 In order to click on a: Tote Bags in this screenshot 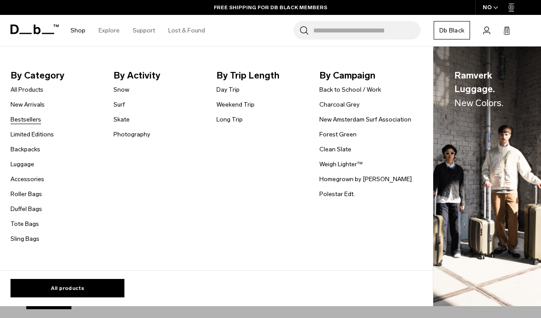, I will do `click(25, 223)`.